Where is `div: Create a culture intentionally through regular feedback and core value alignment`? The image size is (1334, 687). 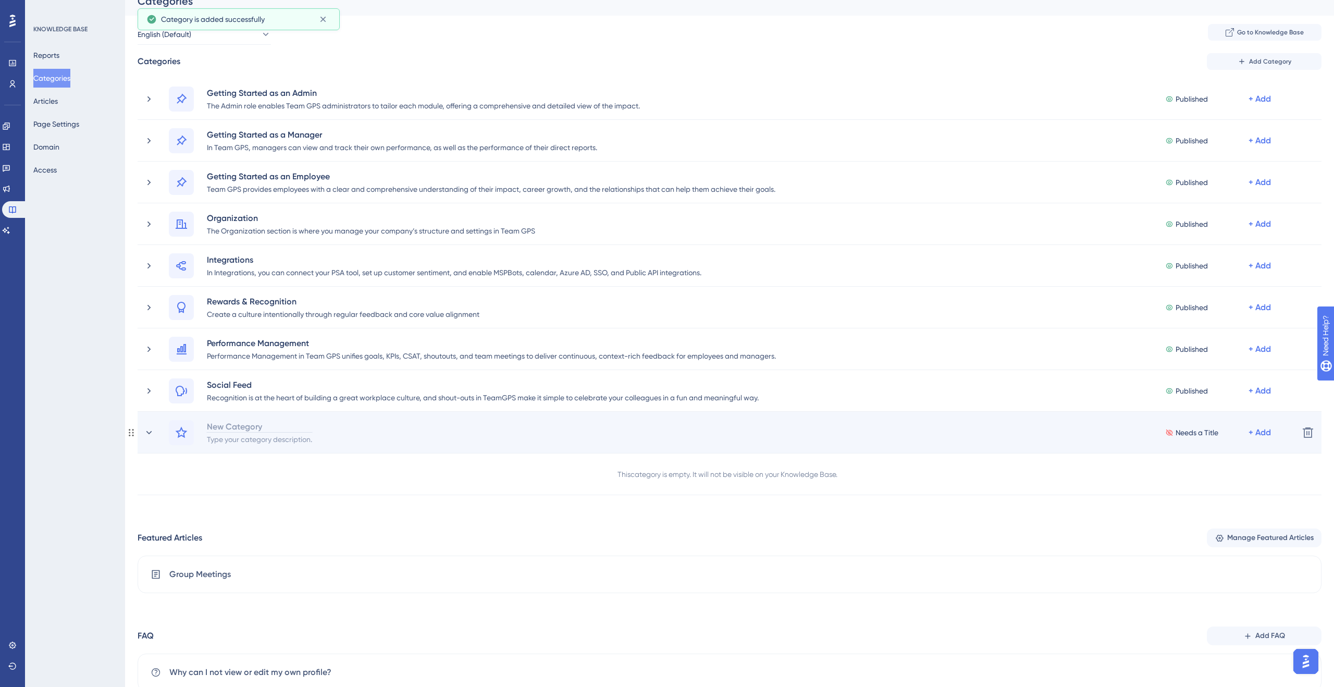
div: Create a culture intentionally through regular feedback and core value alignment is located at coordinates (343, 314).